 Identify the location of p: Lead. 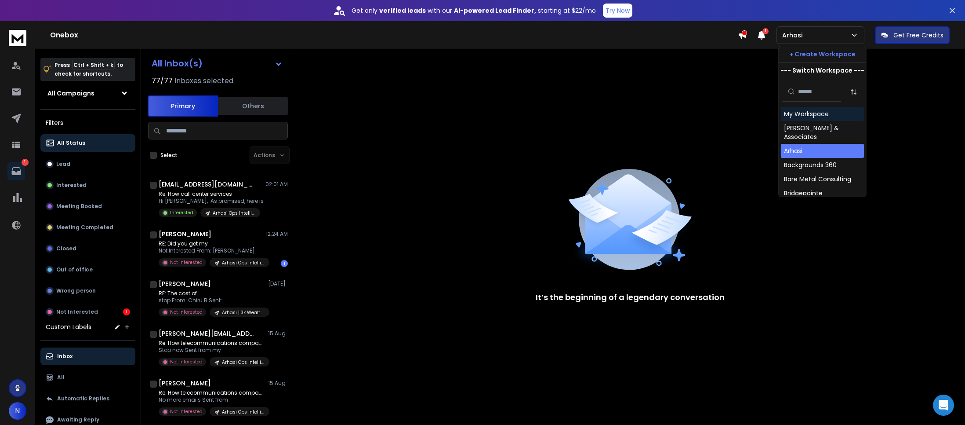
(63, 164).